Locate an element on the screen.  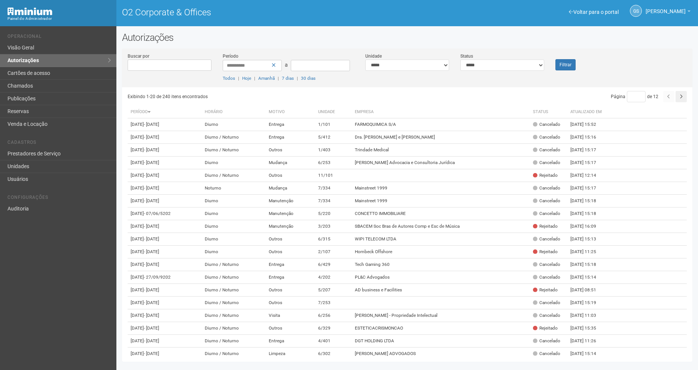
td: 7/253 is located at coordinates (333, 303).